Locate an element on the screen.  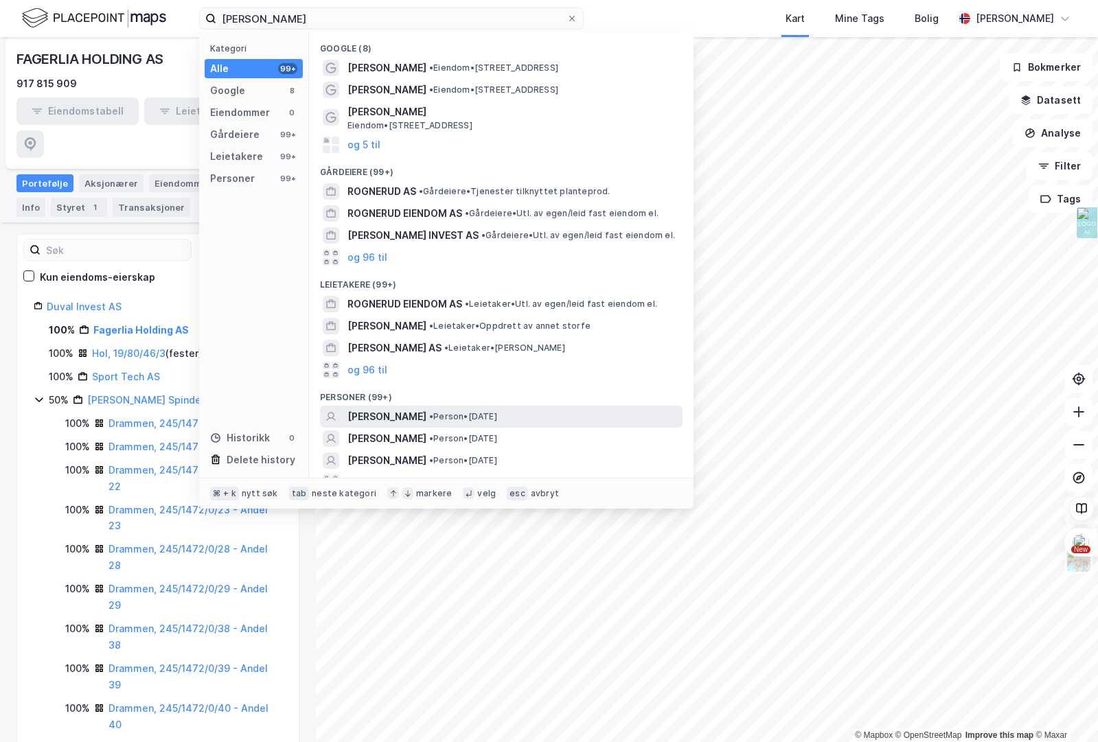
div: Kontrollprogram for chat is located at coordinates (1064, 709).